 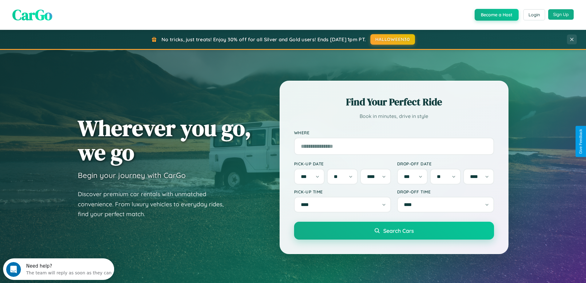 What do you see at coordinates (561, 14) in the screenshot?
I see `button: Sign Up` at bounding box center [561, 14].